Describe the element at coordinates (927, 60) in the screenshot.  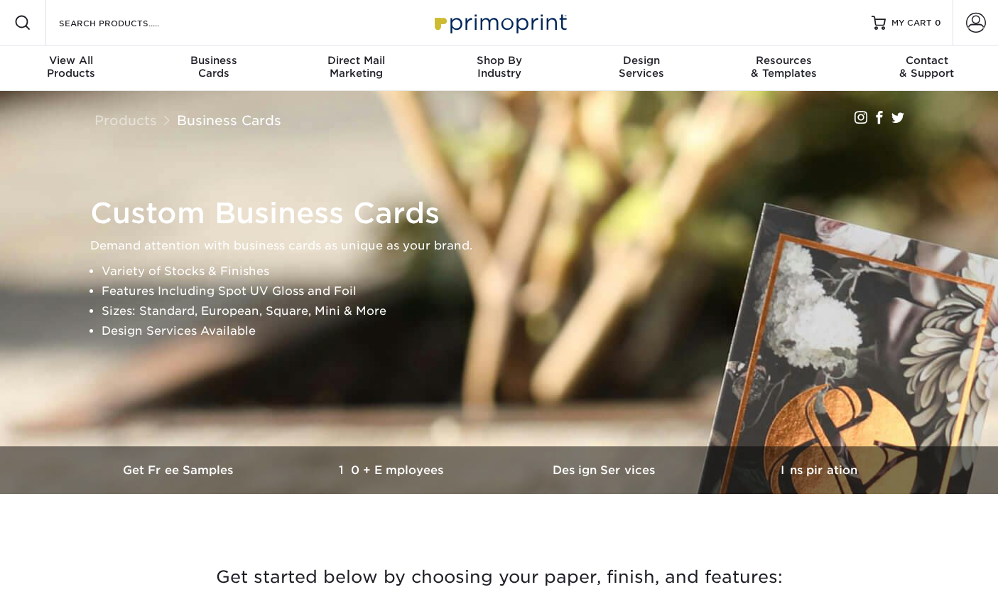
I see `span: Contact` at that location.